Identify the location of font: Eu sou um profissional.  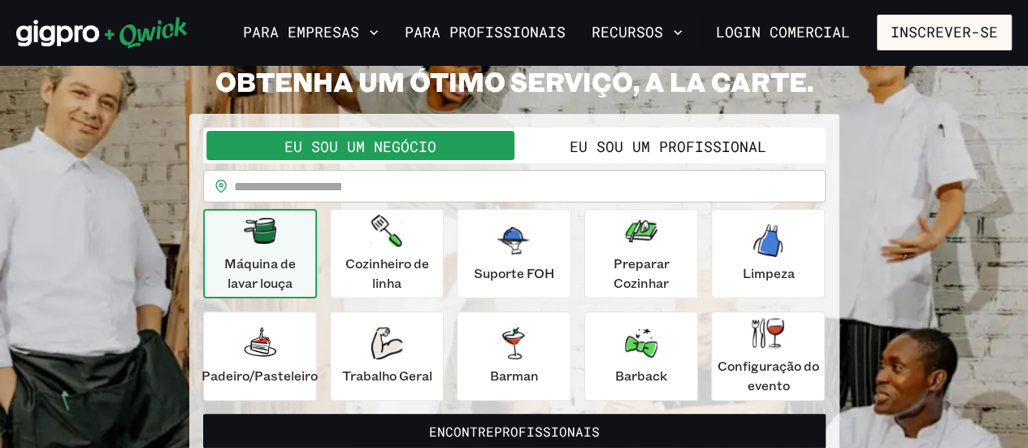
(668, 146).